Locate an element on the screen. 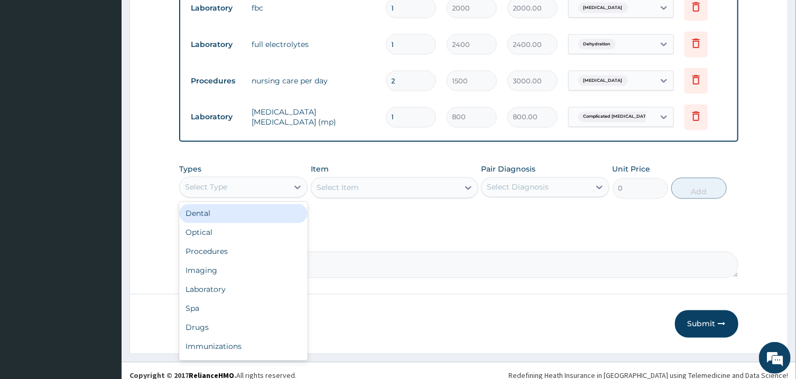 The width and height of the screenshot is (796, 379). button: Add is located at coordinates (699, 189).